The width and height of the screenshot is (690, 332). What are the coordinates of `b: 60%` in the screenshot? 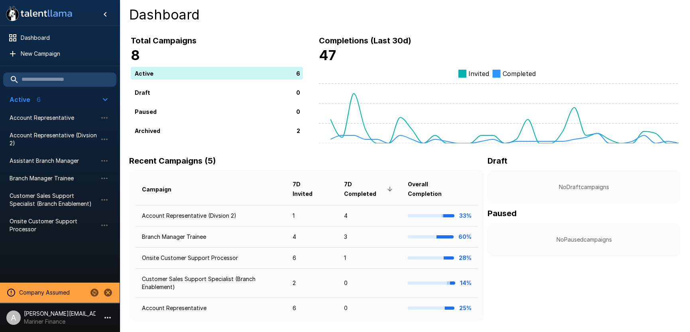 It's located at (465, 237).